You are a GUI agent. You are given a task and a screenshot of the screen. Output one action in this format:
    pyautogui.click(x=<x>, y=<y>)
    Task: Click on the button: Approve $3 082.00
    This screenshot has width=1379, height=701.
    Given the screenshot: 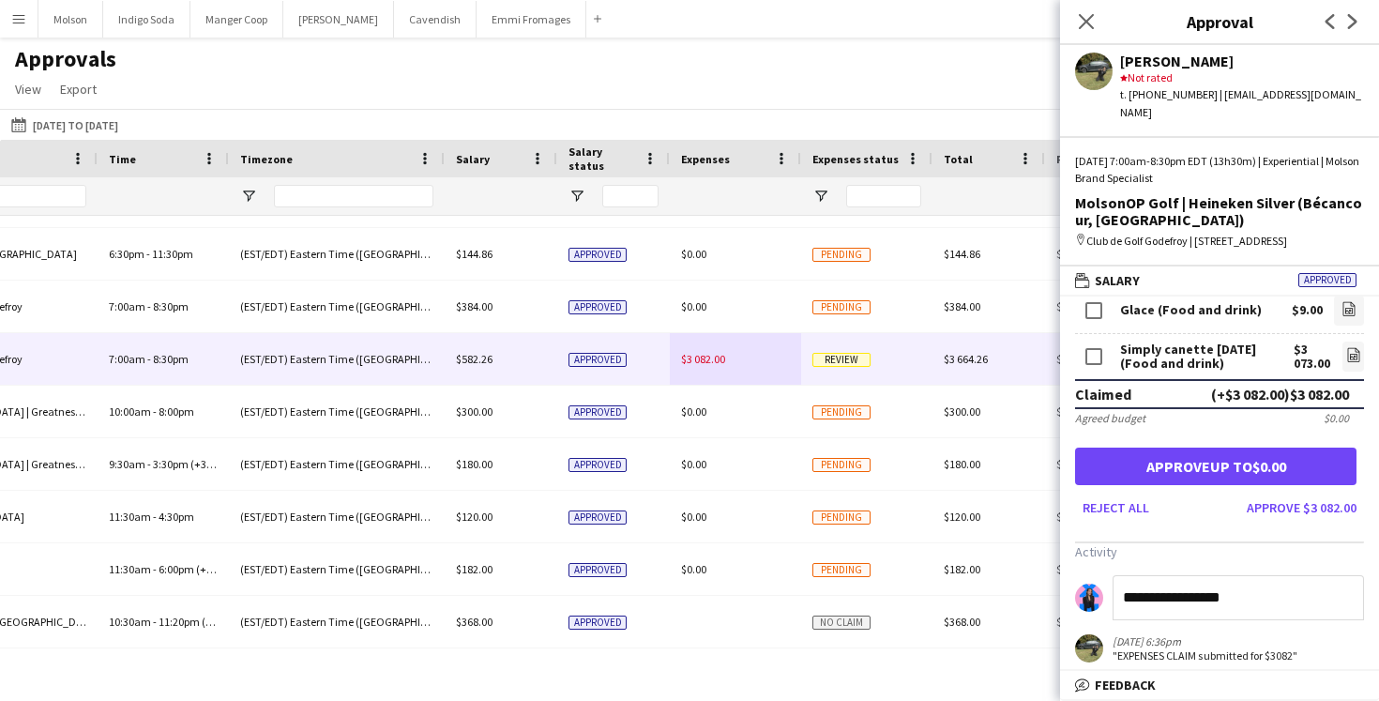 What is the action you would take?
    pyautogui.click(x=1301, y=507)
    